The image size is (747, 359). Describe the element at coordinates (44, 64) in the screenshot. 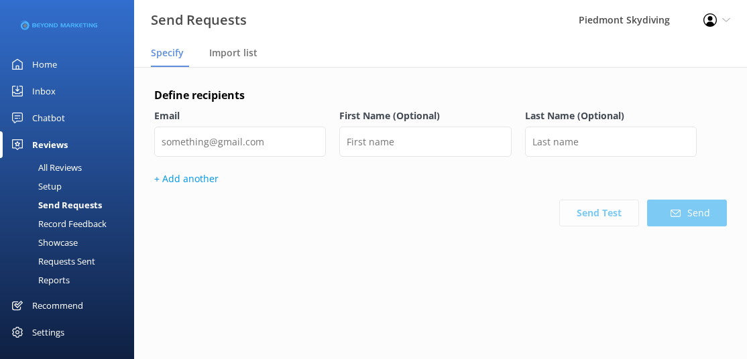

I see `div: Home` at that location.